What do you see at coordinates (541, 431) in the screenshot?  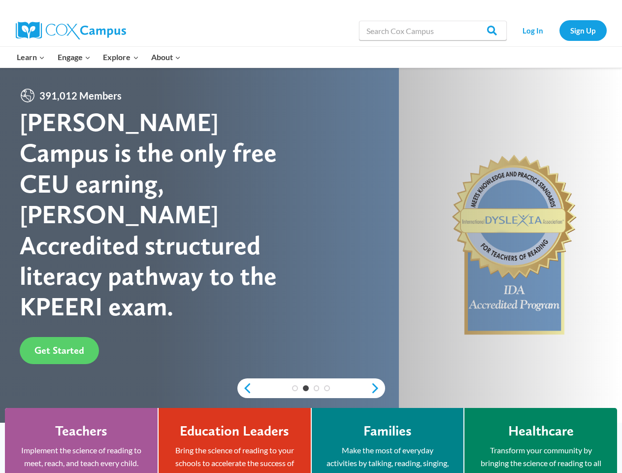 I see `h4: Healthcare` at bounding box center [541, 431].